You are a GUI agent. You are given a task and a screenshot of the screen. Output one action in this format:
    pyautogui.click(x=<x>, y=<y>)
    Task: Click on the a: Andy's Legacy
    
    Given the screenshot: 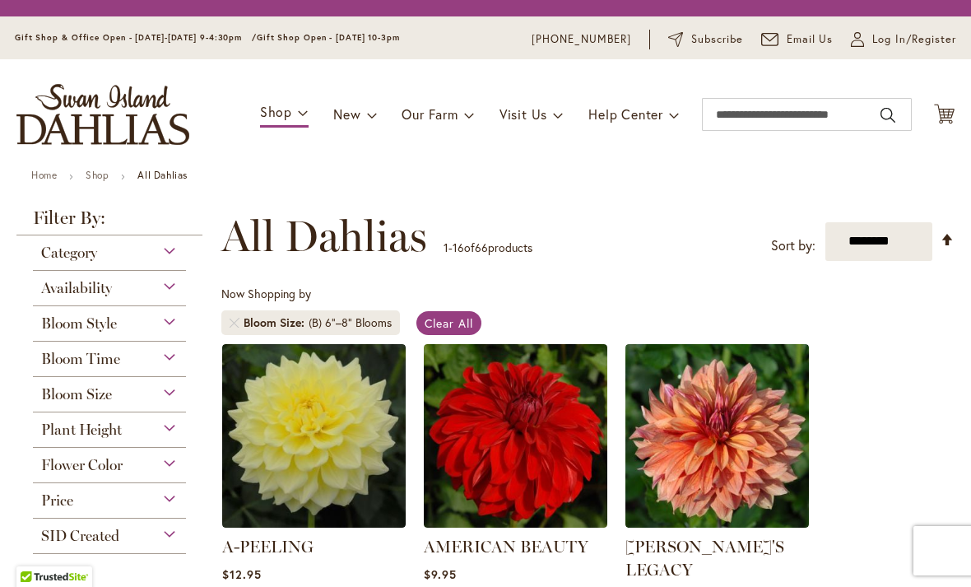 What is the action you would take?
    pyautogui.click(x=716, y=522)
    